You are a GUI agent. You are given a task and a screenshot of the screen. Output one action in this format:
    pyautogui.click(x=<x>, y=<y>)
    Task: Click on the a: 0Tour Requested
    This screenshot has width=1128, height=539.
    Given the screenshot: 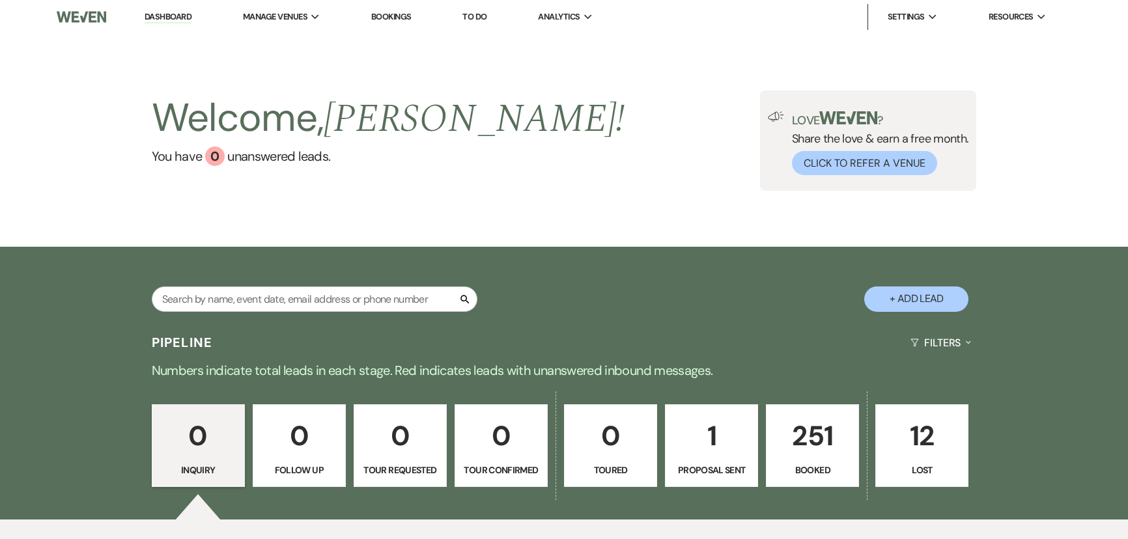 What is the action you would take?
    pyautogui.click(x=400, y=446)
    